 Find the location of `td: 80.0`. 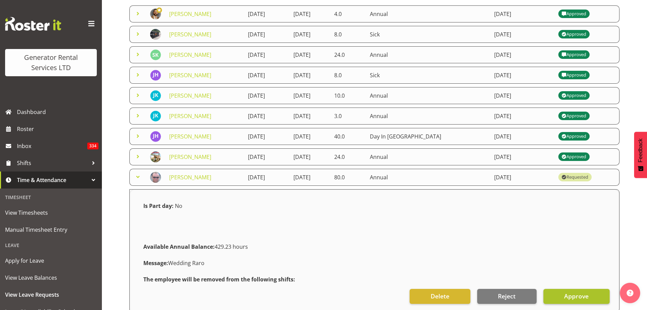

td: 80.0 is located at coordinates (348, 177).